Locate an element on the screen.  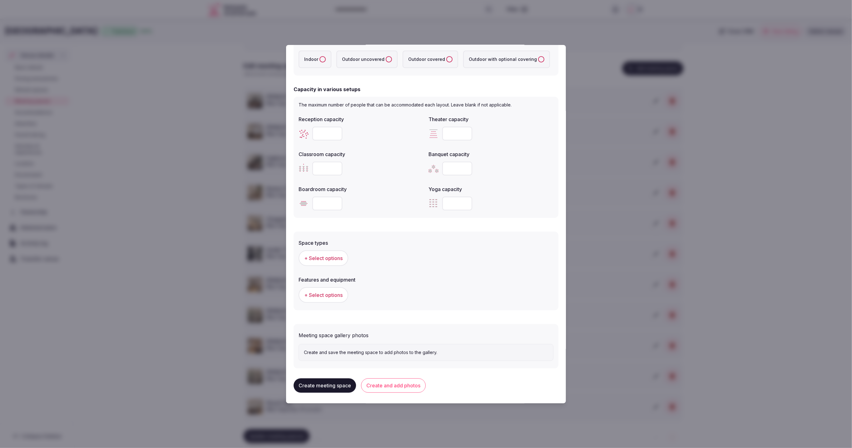
label: Yoga capacity is located at coordinates (491, 189).